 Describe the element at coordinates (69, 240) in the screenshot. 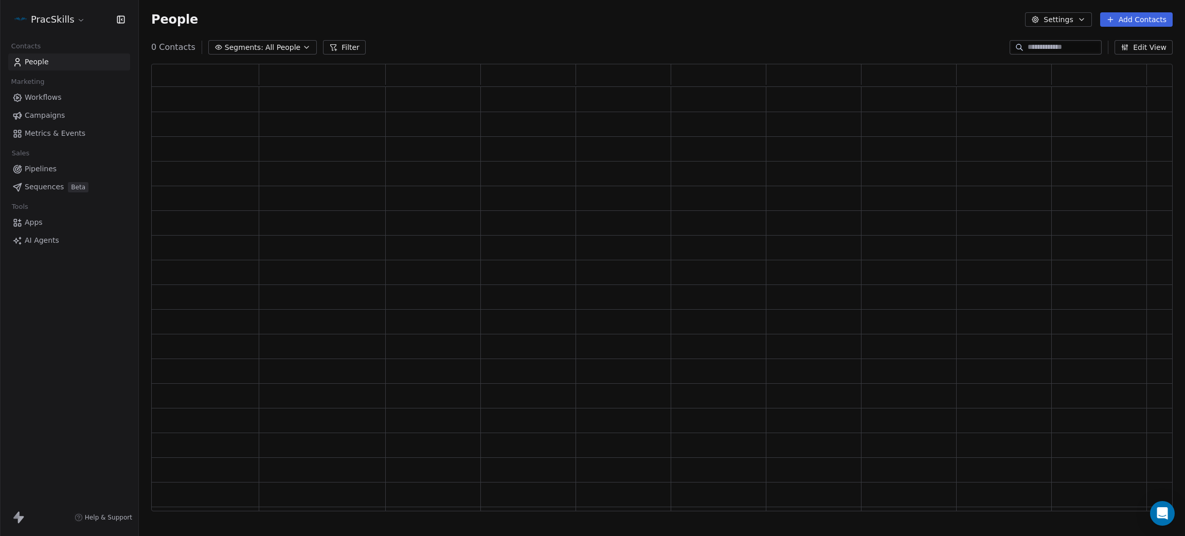

I see `a: AI Agents` at that location.